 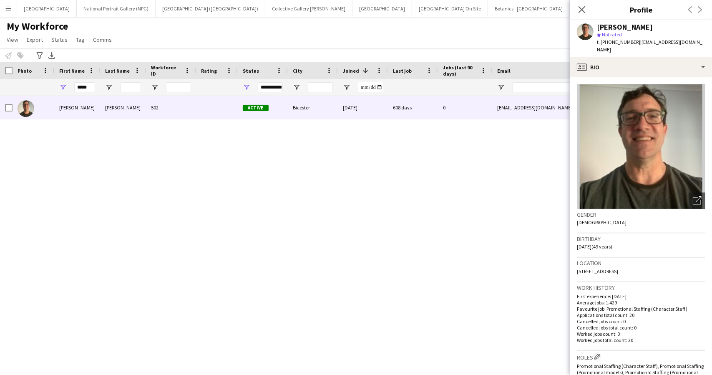 I want to click on span: Tag, so click(x=80, y=40).